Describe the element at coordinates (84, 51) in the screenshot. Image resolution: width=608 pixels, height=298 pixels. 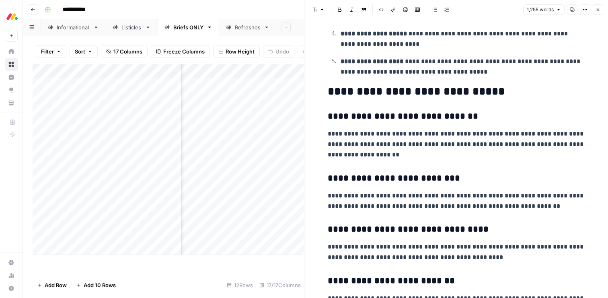
I see `button: Sort` at that location.